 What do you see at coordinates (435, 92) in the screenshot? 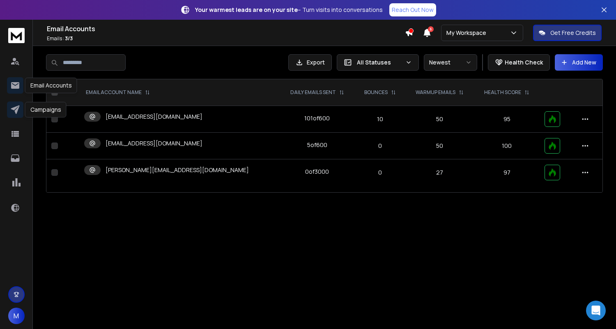
I see `p: WARMUP EMAILS` at bounding box center [435, 92].